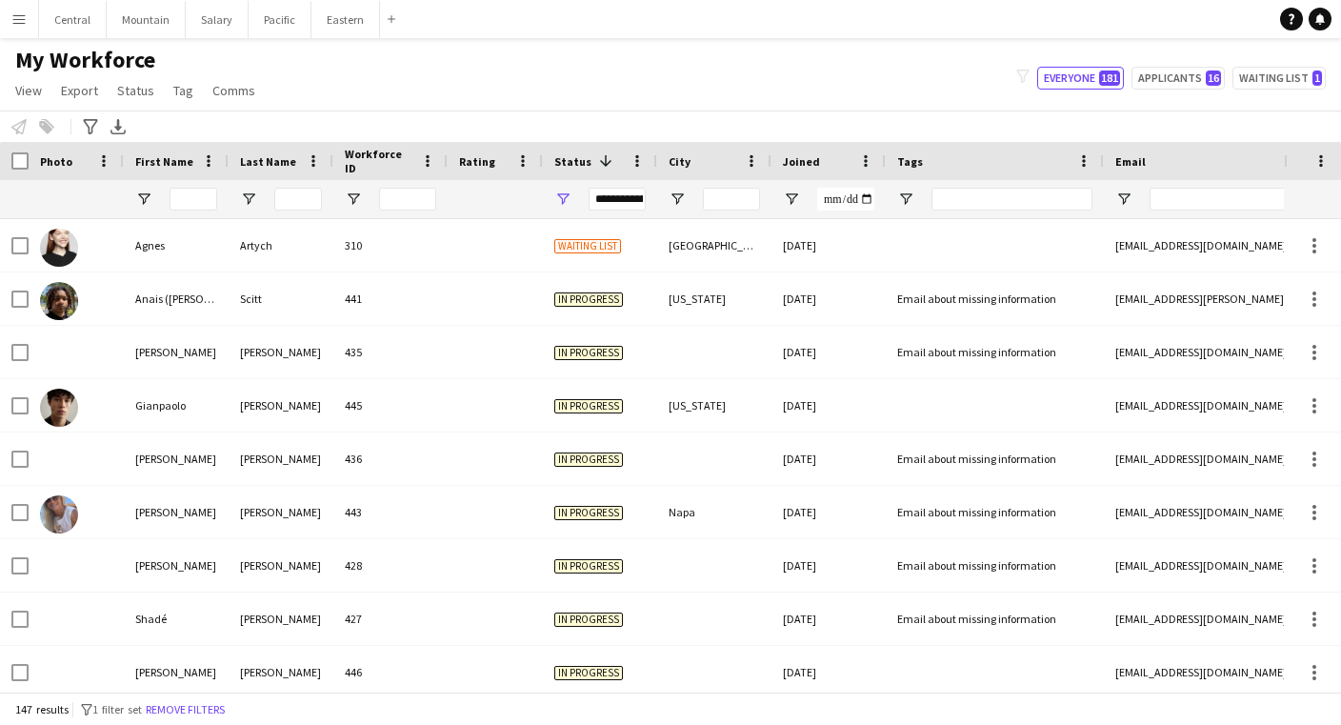 This screenshot has width=1341, height=725. What do you see at coordinates (193, 199) in the screenshot?
I see `input: First Name Filter Input` at bounding box center [193, 199].